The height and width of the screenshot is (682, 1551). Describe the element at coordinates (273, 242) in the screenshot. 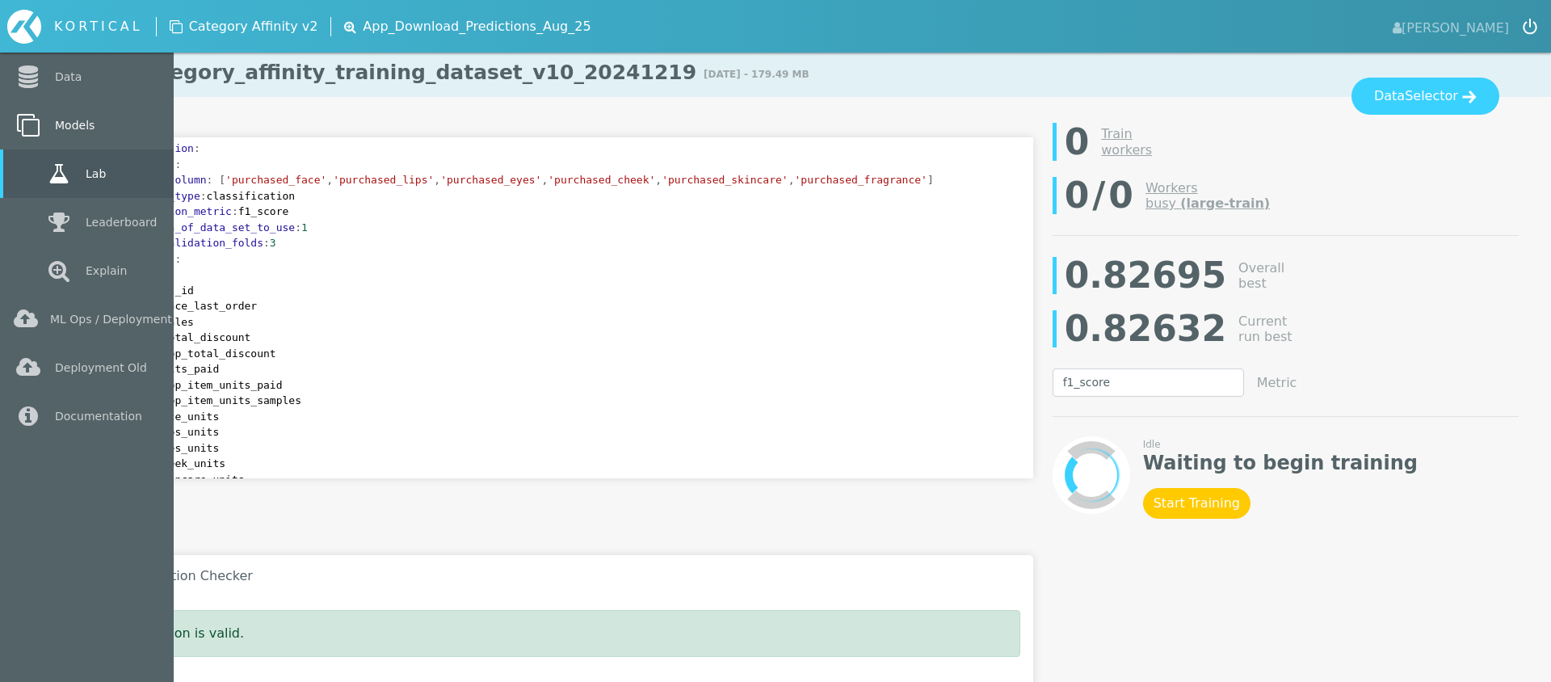

I see `span: 3` at that location.